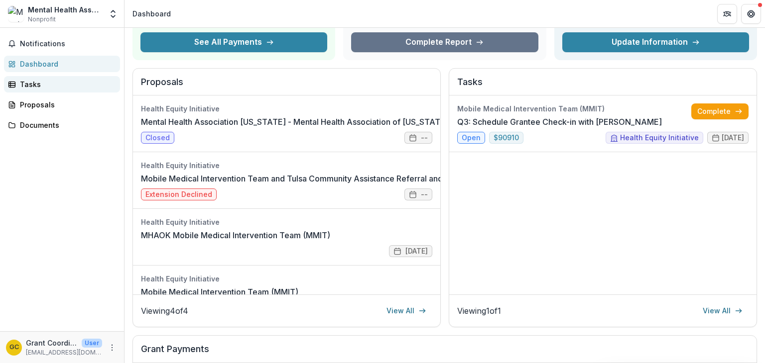 This screenshot has height=363, width=765. What do you see at coordinates (68, 44) in the screenshot?
I see `span: Notifications` at bounding box center [68, 44].